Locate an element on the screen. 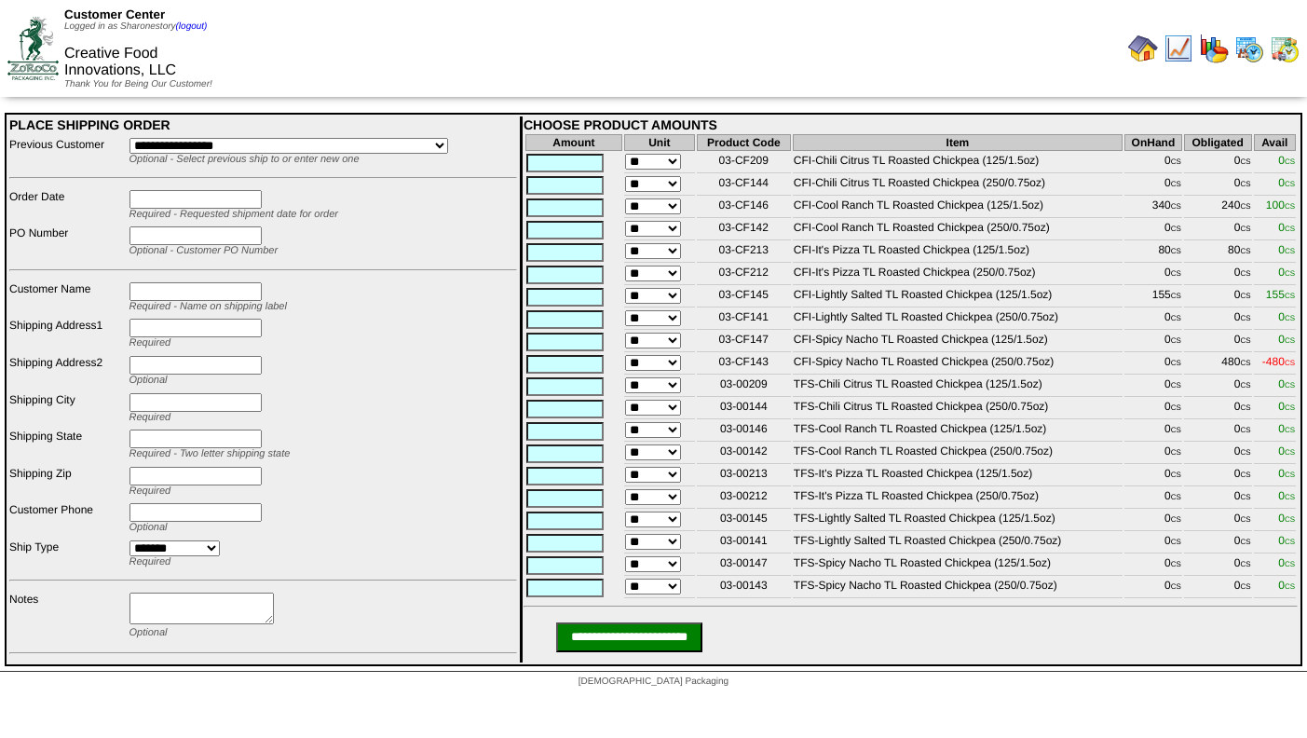  td: 03-00142 is located at coordinates (743, 454).